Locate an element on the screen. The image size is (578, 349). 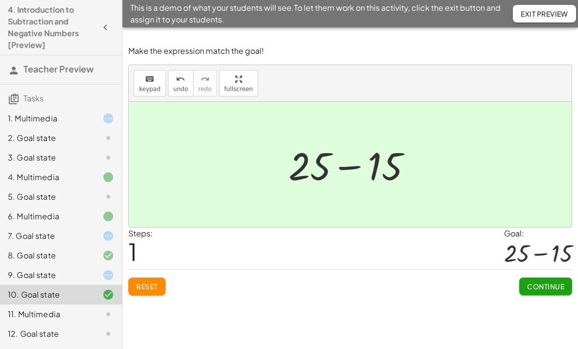
div: 5. Goal state is located at coordinates (47, 197).